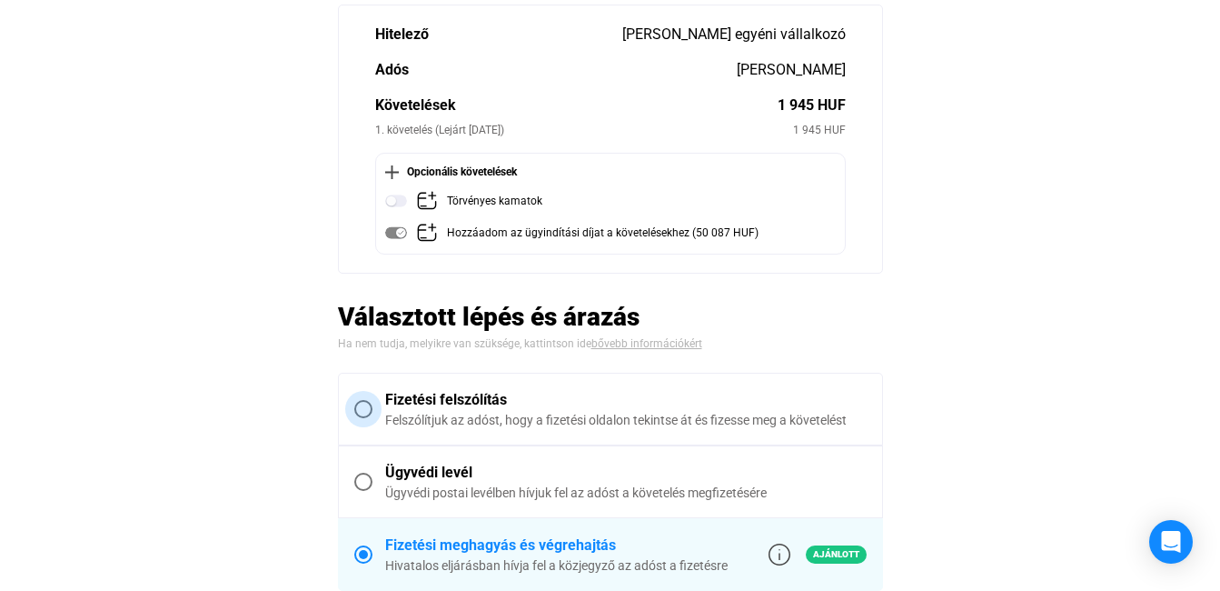 The height and width of the screenshot is (591, 1220). Describe the element at coordinates (602, 233) in the screenshot. I see `div: Hozzáadom az ügyindítási díjat a követelésekhez (50 087 HUF)` at that location.